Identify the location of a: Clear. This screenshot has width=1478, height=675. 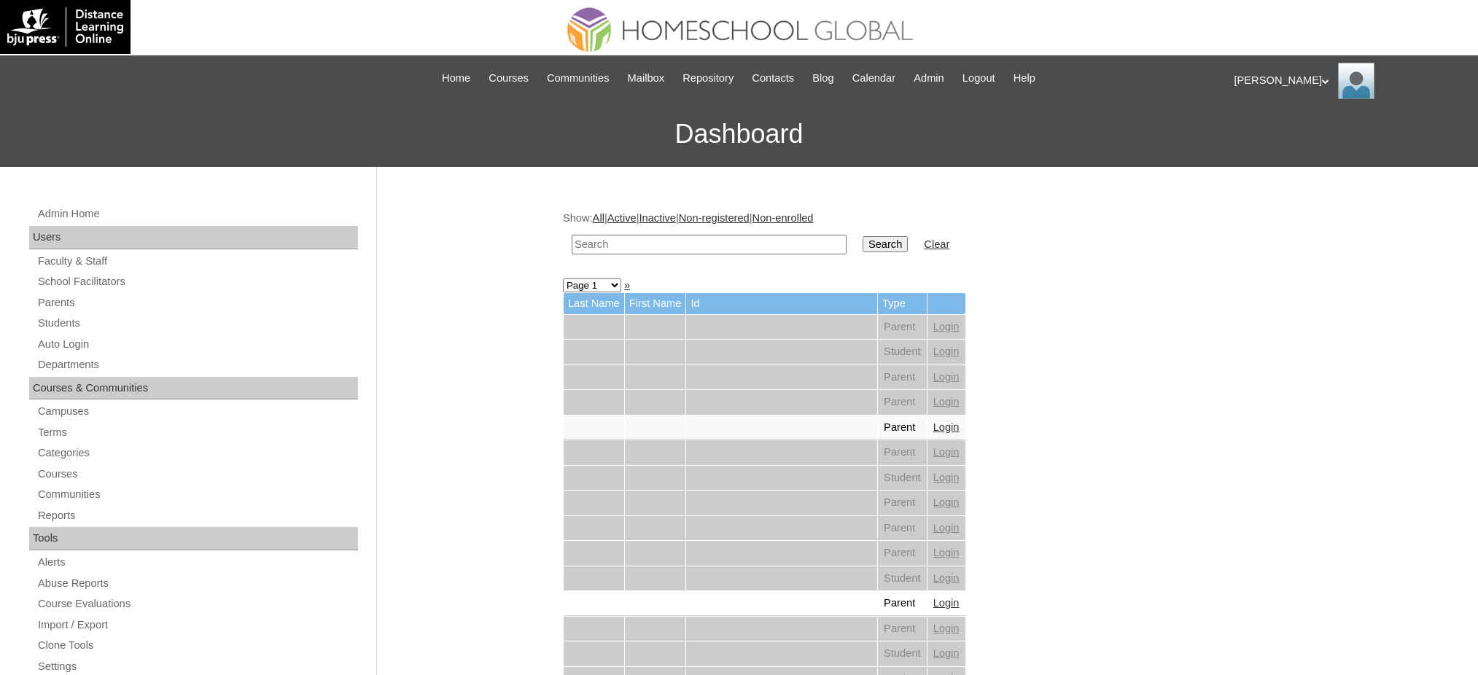
(936, 244).